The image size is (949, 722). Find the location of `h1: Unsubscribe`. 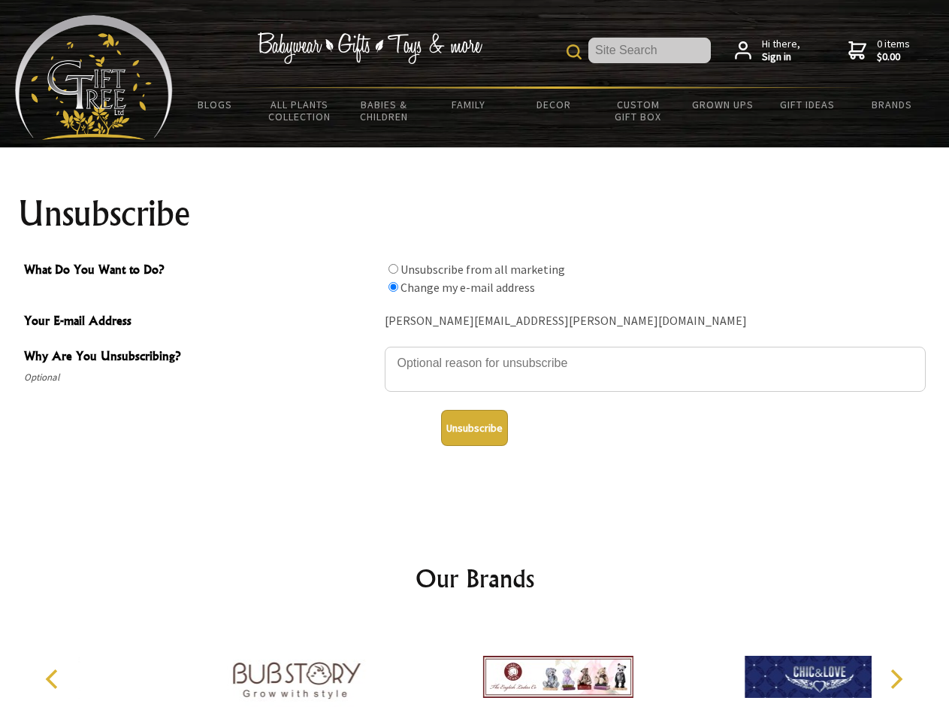

h1: Unsubscribe is located at coordinates (475, 213).